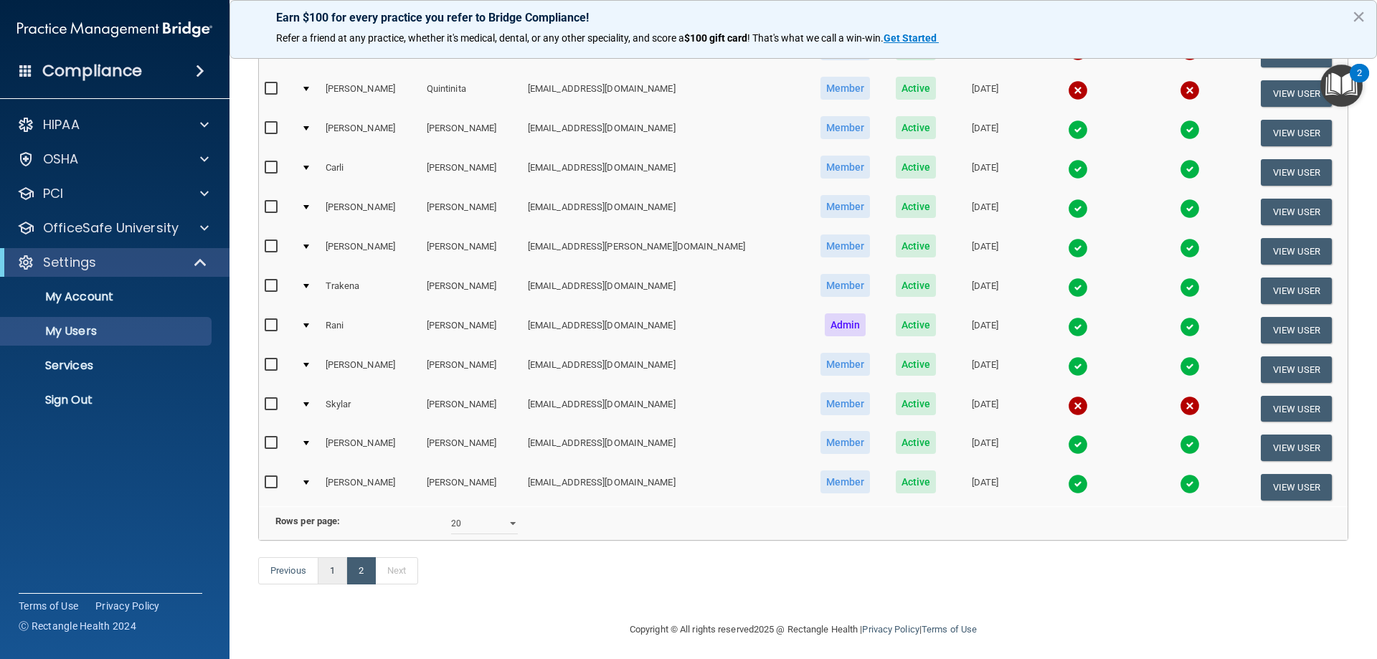 The height and width of the screenshot is (659, 1377). What do you see at coordinates (92, 71) in the screenshot?
I see `h4: Compliance` at bounding box center [92, 71].